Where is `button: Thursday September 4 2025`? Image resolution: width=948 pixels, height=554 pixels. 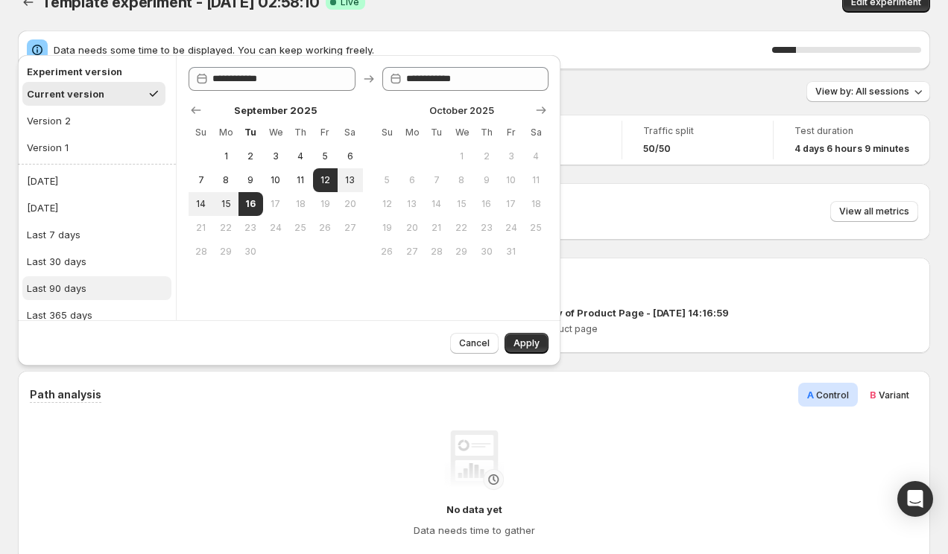 button: Thursday September 4 2025 is located at coordinates (300, 156).